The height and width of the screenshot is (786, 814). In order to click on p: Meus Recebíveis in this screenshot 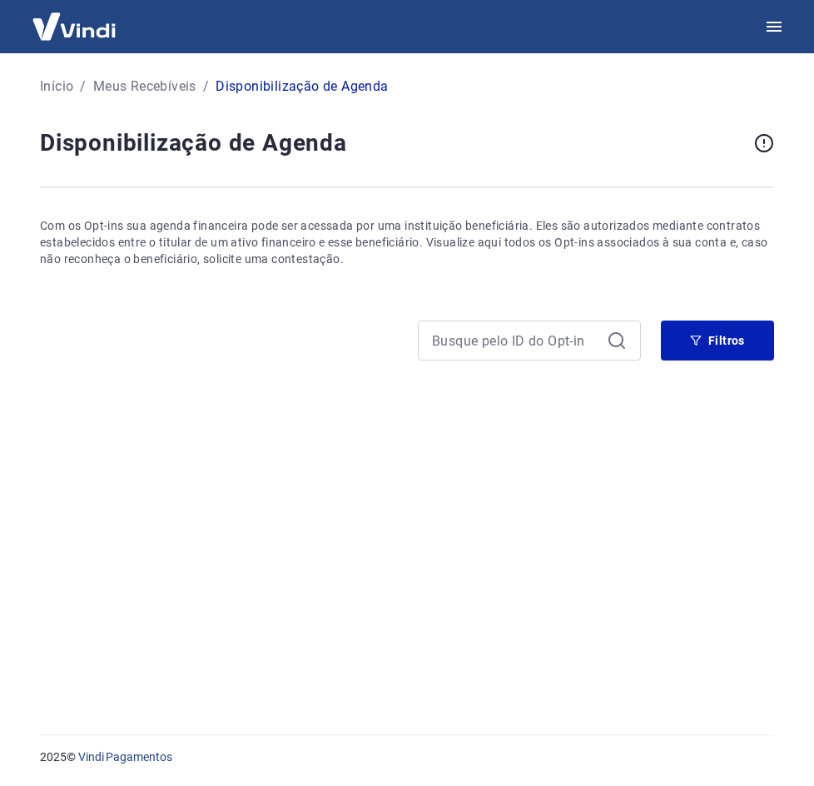, I will do `click(145, 87)`.